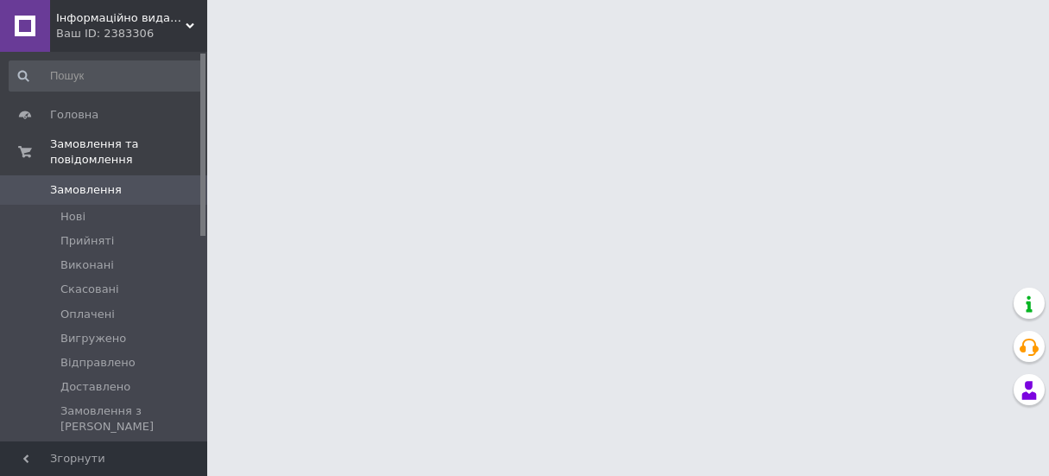  I want to click on span: Нові, so click(73, 217).